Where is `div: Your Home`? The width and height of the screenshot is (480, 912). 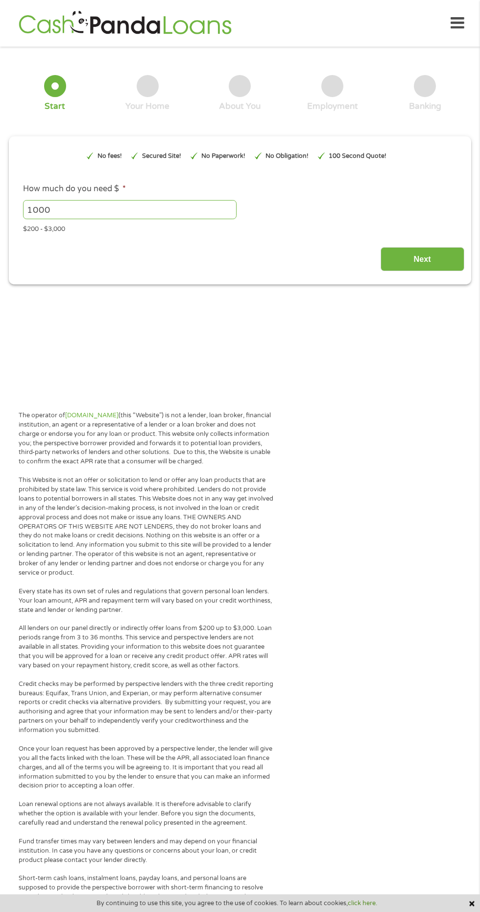
div: Your Home is located at coordinates (148, 106).